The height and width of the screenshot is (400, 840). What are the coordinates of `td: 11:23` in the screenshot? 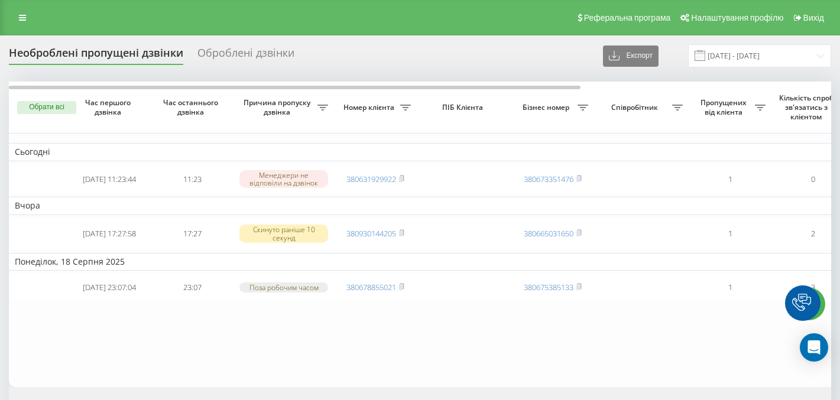 It's located at (192, 179).